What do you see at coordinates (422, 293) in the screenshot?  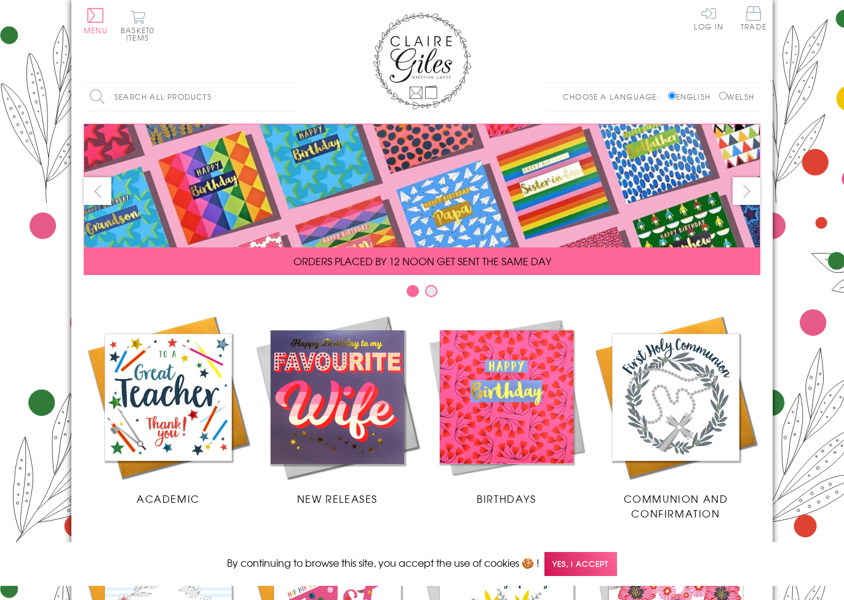 I see `div: Carousel Pagination` at bounding box center [422, 293].